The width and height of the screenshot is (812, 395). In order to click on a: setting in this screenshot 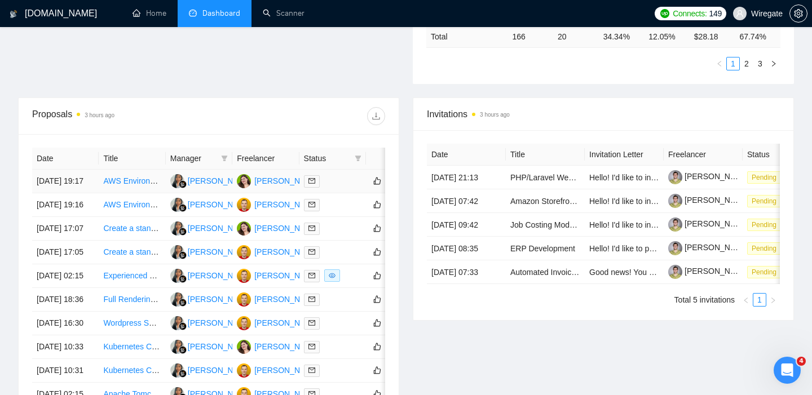, I will do `click(799, 14)`.